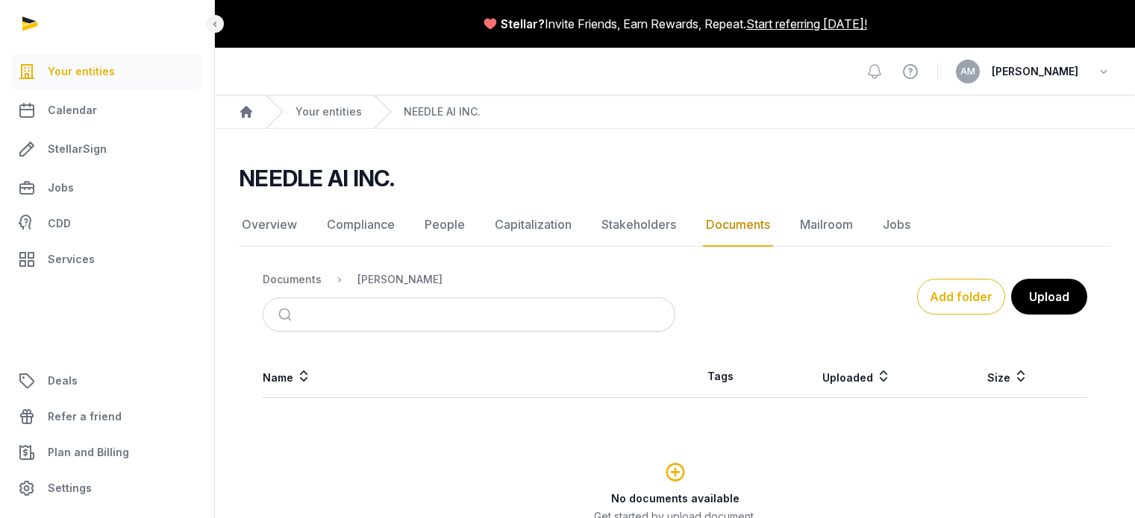 The height and width of the screenshot is (518, 1135). Describe the element at coordinates (968, 72) in the screenshot. I see `button: AM` at that location.